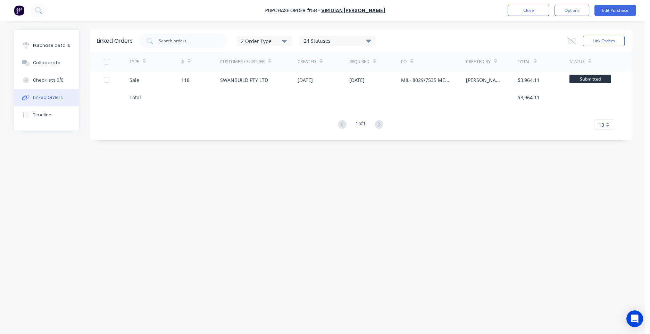 This screenshot has height=334, width=650. I want to click on div: Collaborate, so click(47, 63).